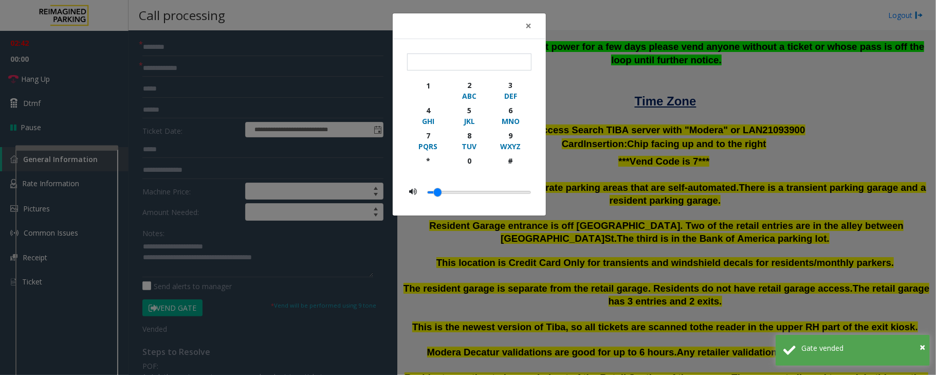 The height and width of the screenshot is (375, 936). I want to click on li: 0.3, so click(489, 192).